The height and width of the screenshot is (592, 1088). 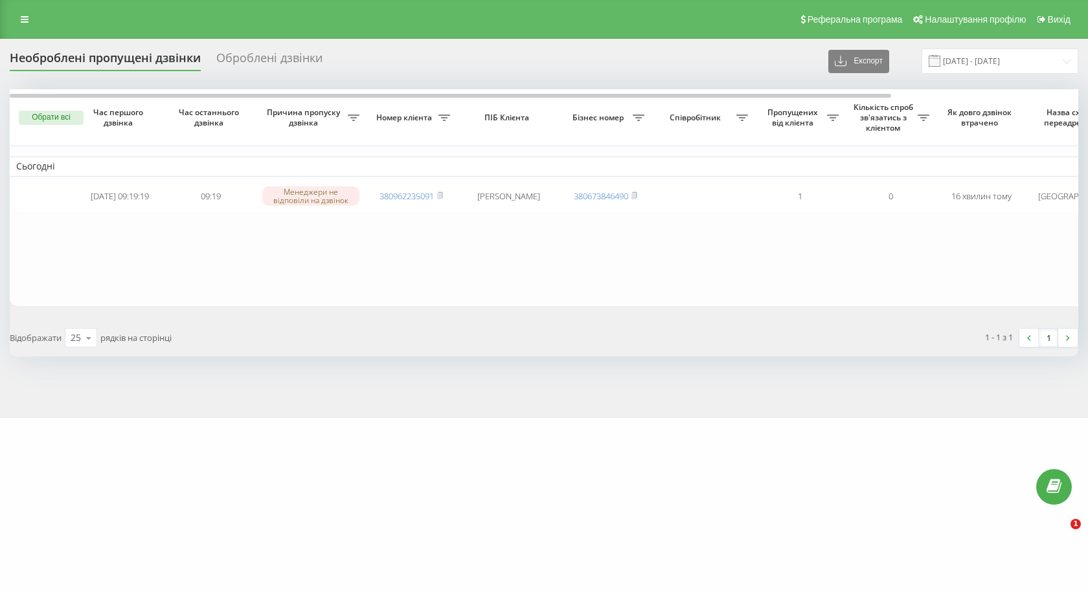 I want to click on span: Номер клієнта, so click(x=405, y=118).